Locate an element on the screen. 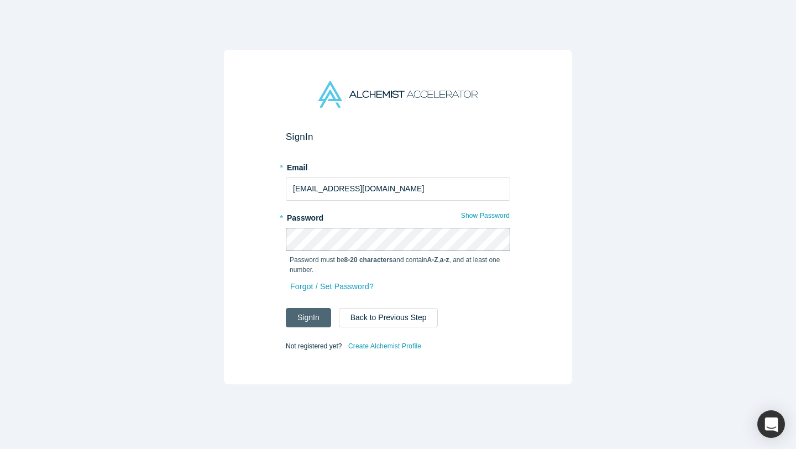 The image size is (796, 449). img: Alchemist Accelerator Logo is located at coordinates (398, 94).